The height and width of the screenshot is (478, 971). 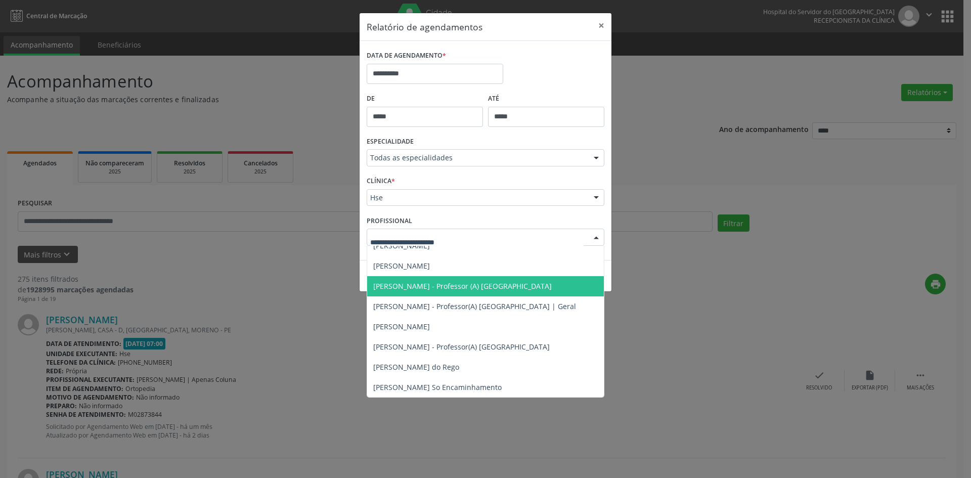 I want to click on button: Close, so click(x=601, y=25).